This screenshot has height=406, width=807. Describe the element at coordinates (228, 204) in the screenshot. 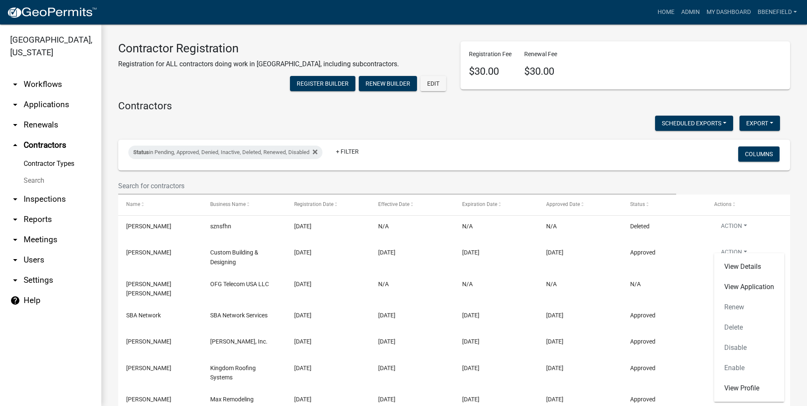

I see `span: Business Name` at that location.